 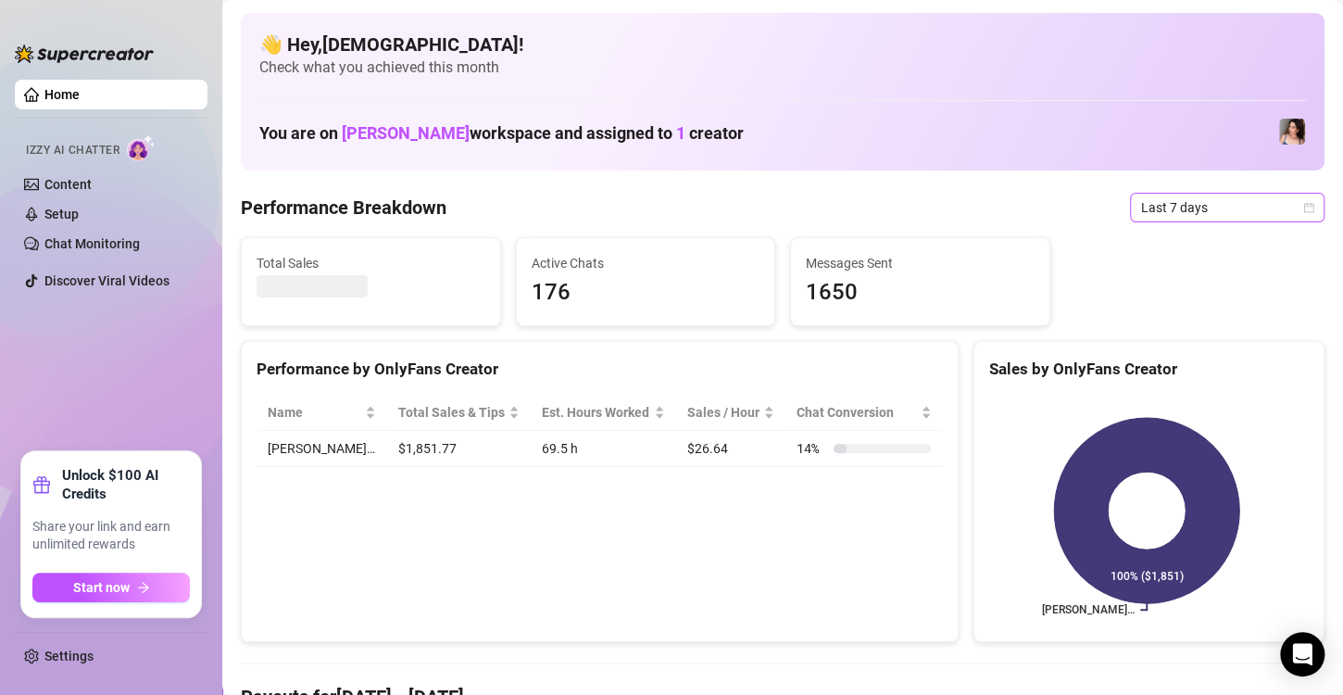 I want to click on strong: Unlock $100 AI Credits, so click(x=126, y=485).